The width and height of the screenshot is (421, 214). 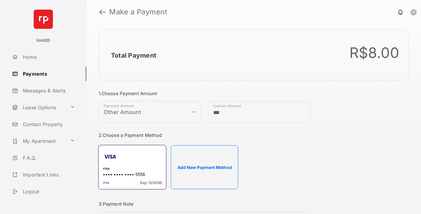 What do you see at coordinates (204, 167) in the screenshot?
I see `button: Add New Payment Method` at bounding box center [204, 167].